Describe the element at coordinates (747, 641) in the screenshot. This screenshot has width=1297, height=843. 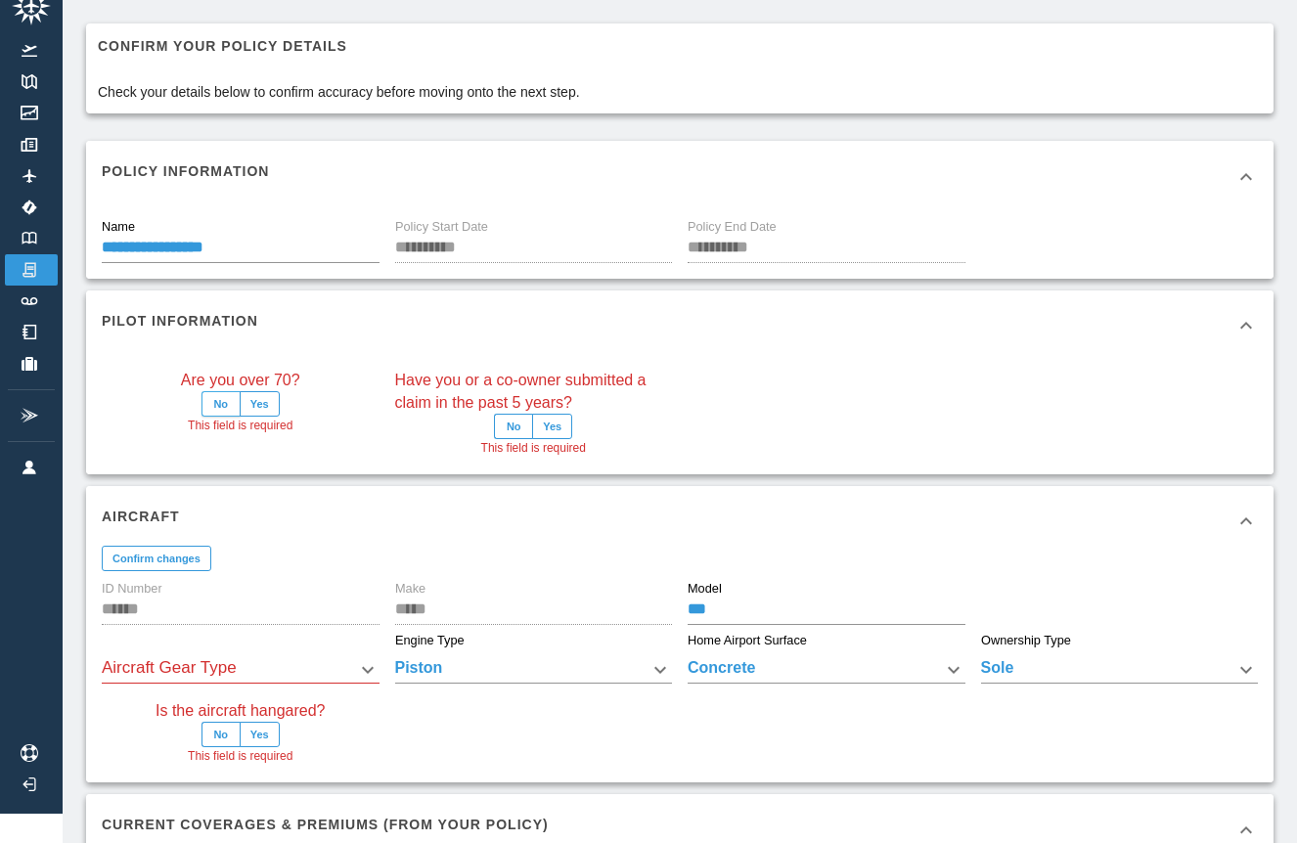
I see `label: Home Airport Surface` at that location.